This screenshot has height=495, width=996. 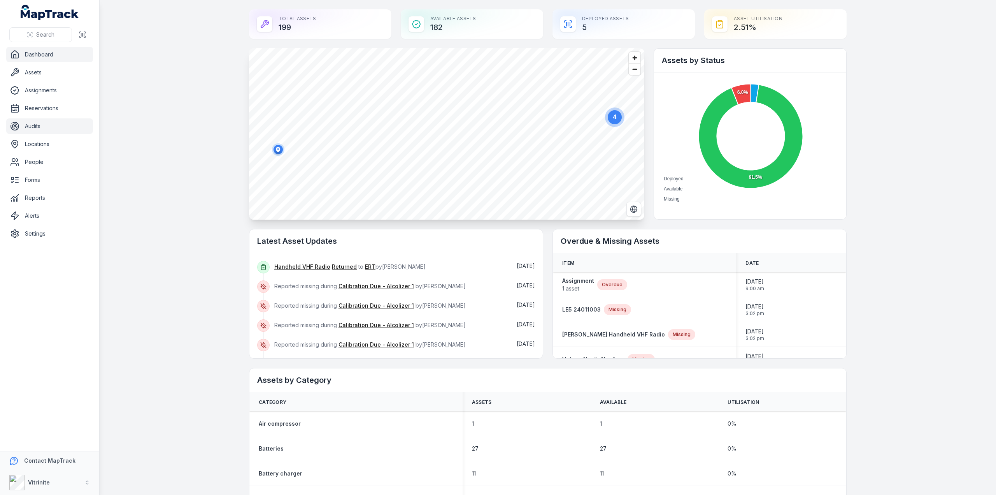 What do you see at coordinates (578, 288) in the screenshot?
I see `span: 1 asset` at bounding box center [578, 288].